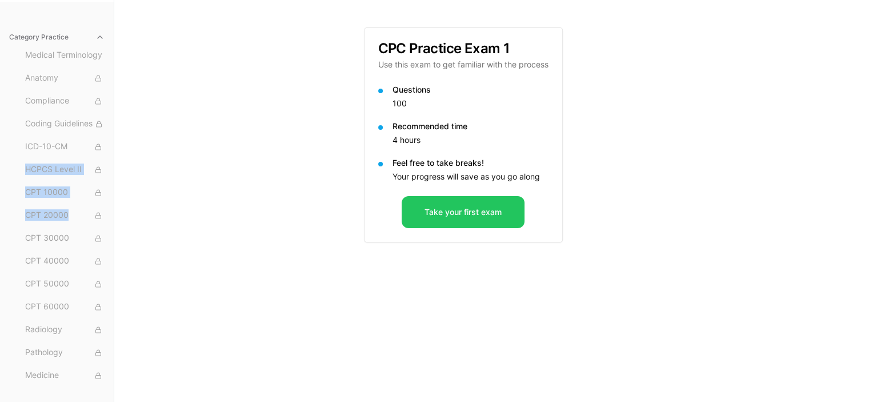  I want to click on p: Questions, so click(470, 90).